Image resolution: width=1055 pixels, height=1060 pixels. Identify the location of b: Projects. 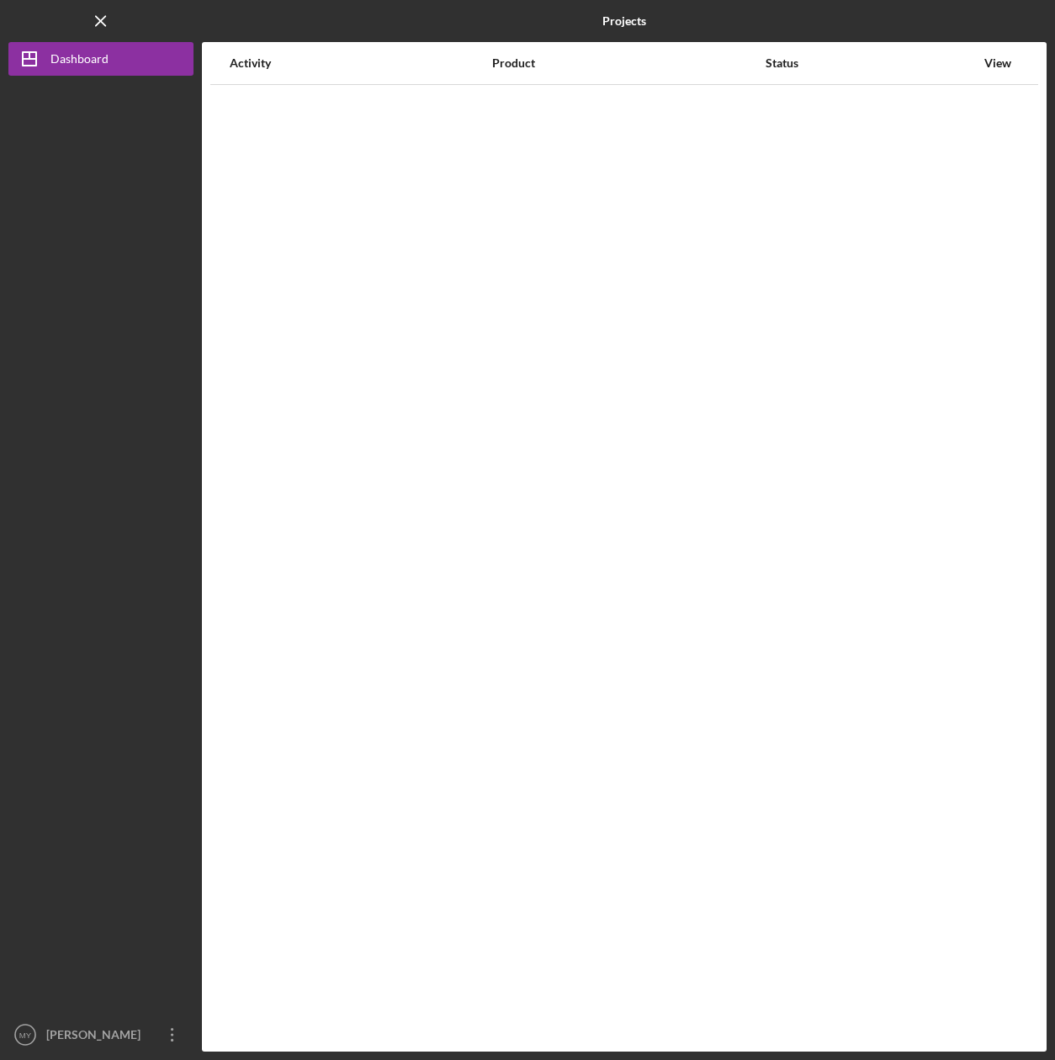
(624, 21).